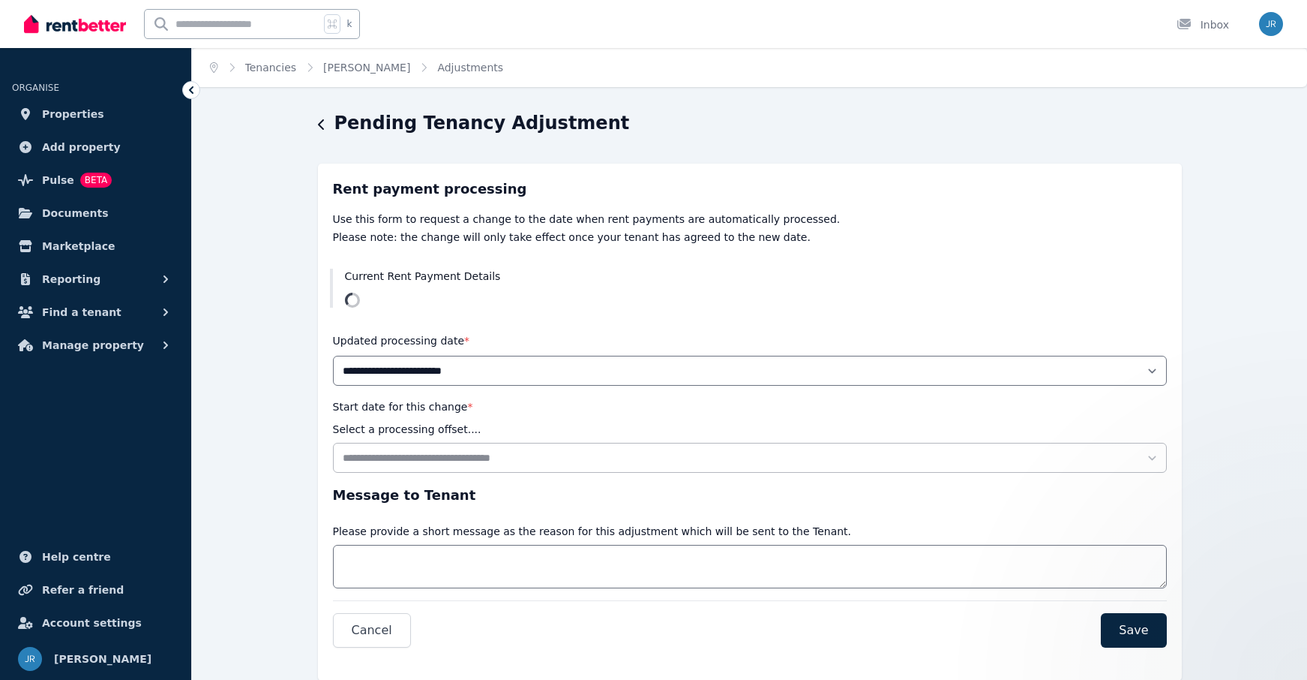 The height and width of the screenshot is (680, 1307). What do you see at coordinates (593, 531) in the screenshot?
I see `p: Please provide a short message as the reason for this adjustment which will be sent to the Tenant.` at bounding box center [593, 531].